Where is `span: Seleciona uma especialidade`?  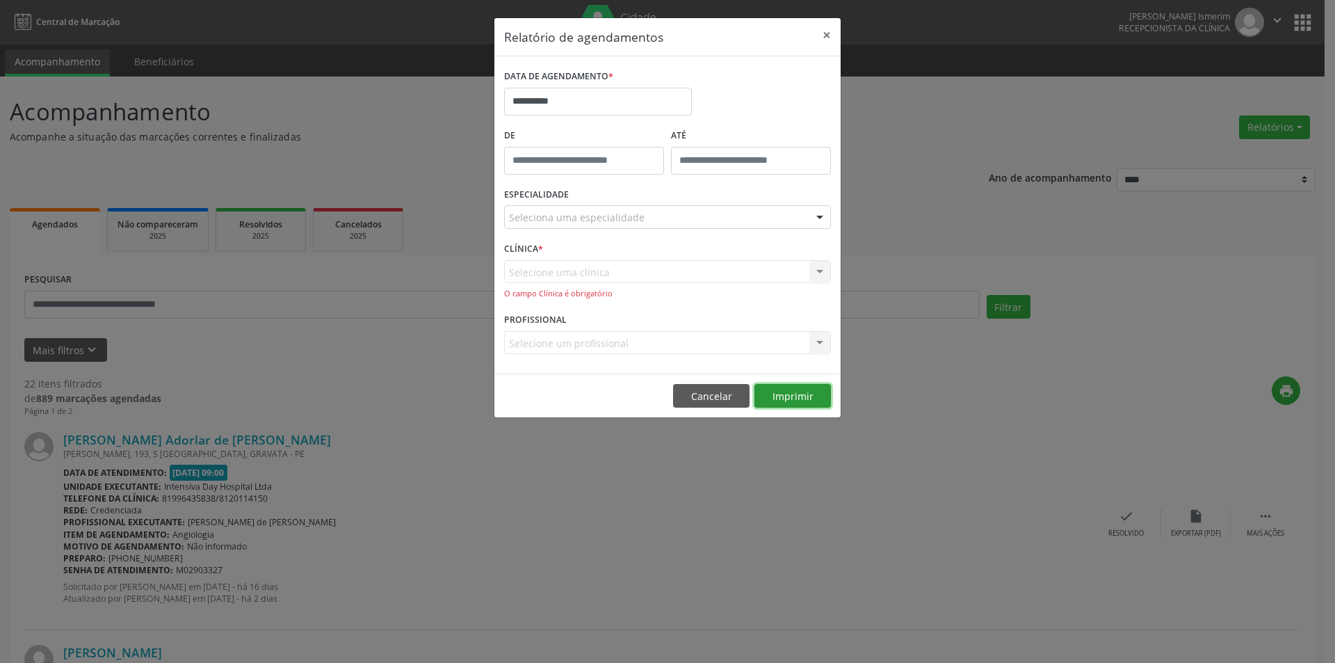 span: Seleciona uma especialidade is located at coordinates (577, 217).